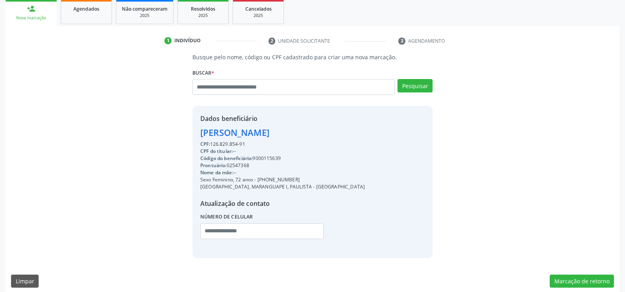  Describe the element at coordinates (203, 73) in the screenshot. I see `label: Buscar` at that location.